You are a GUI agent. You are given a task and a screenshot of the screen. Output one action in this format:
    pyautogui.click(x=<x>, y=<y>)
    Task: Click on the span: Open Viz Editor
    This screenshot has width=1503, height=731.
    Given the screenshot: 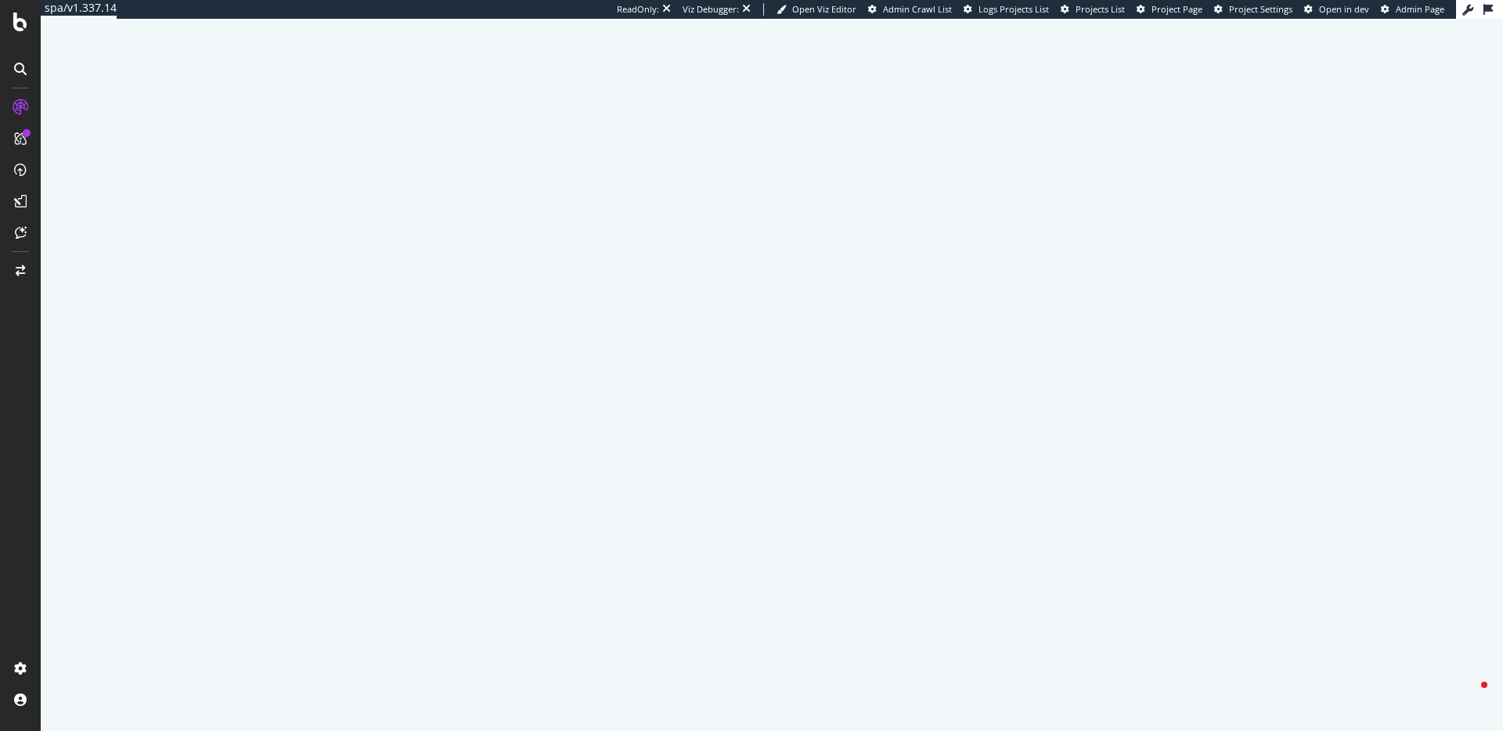 What is the action you would take?
    pyautogui.click(x=825, y=9)
    